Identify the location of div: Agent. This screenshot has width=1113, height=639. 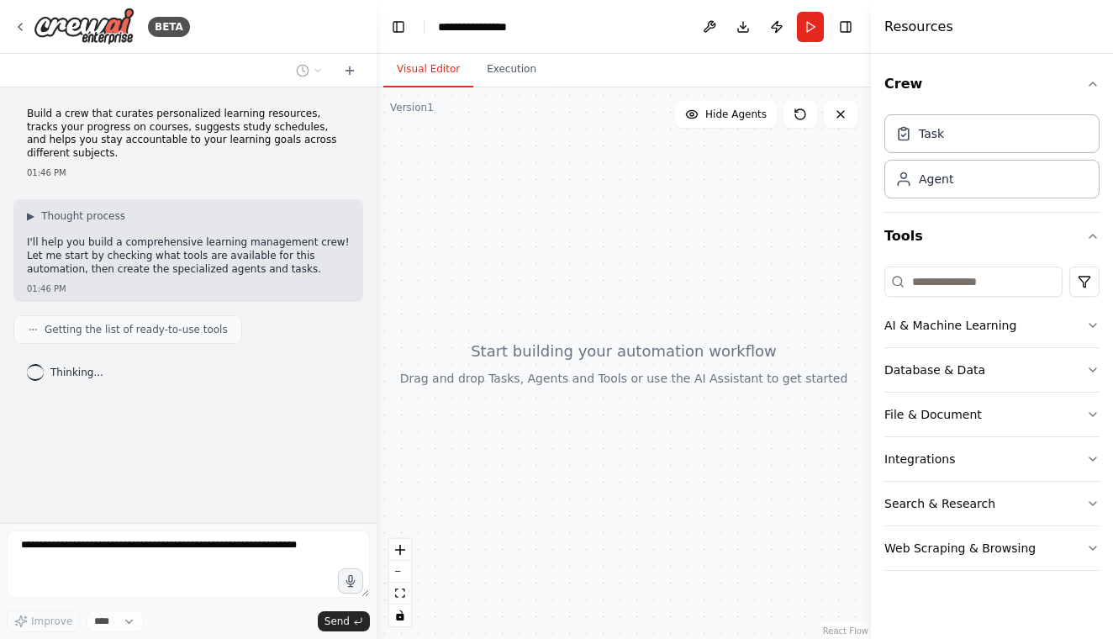
(936, 179).